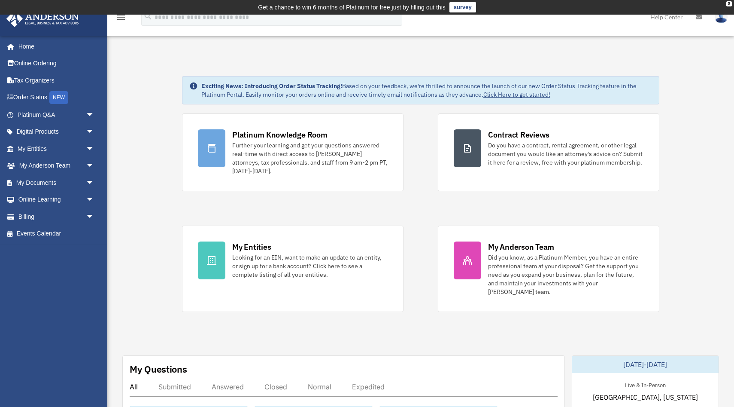  What do you see at coordinates (59, 97) in the screenshot?
I see `div: NEW` at bounding box center [59, 97].